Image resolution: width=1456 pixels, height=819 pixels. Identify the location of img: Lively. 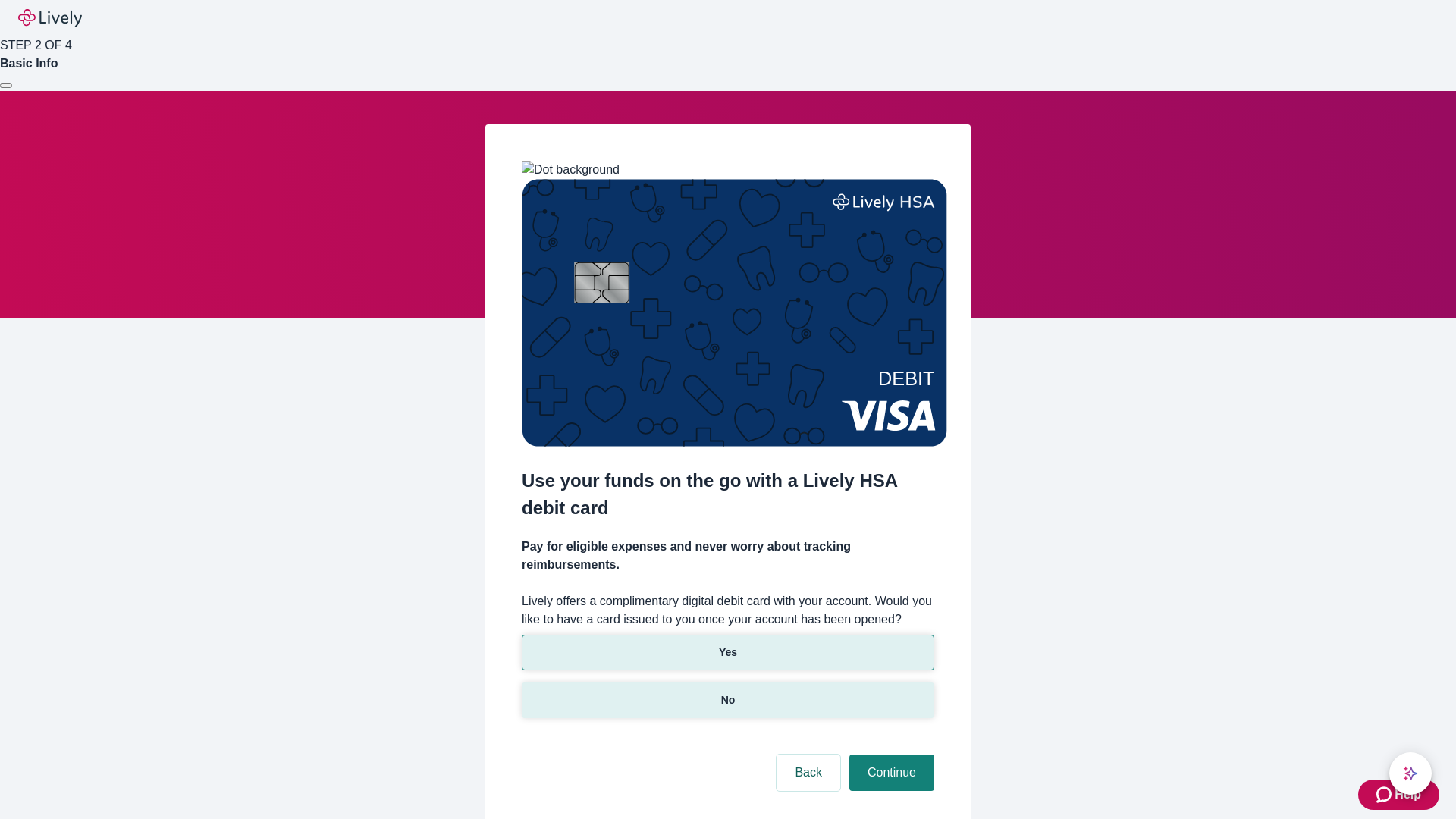
(50, 18).